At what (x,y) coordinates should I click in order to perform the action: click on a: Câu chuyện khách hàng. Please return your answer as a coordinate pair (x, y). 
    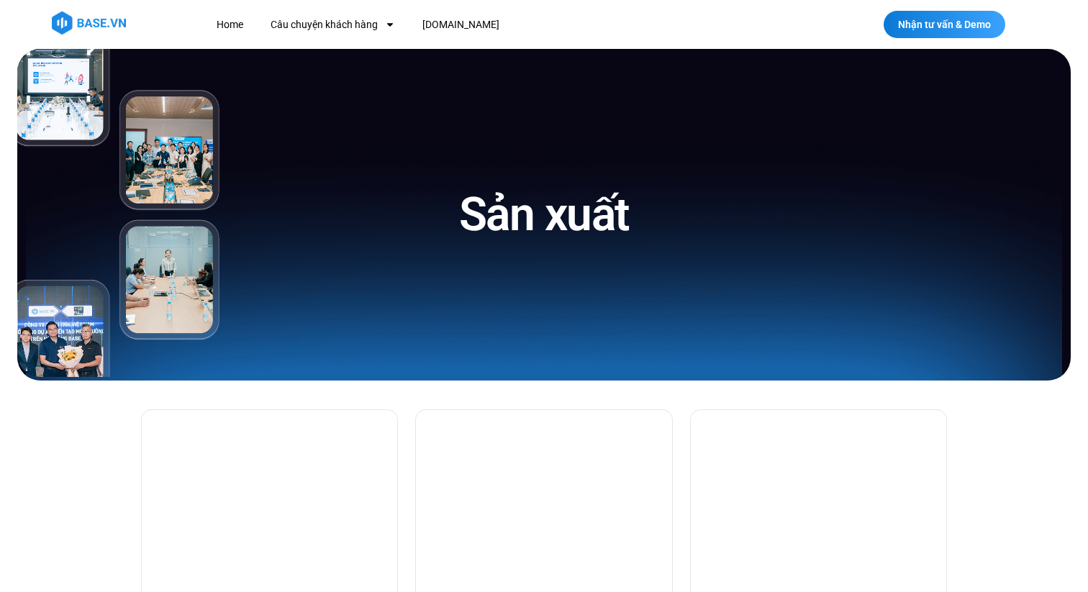
    Looking at the image, I should click on (332, 24).